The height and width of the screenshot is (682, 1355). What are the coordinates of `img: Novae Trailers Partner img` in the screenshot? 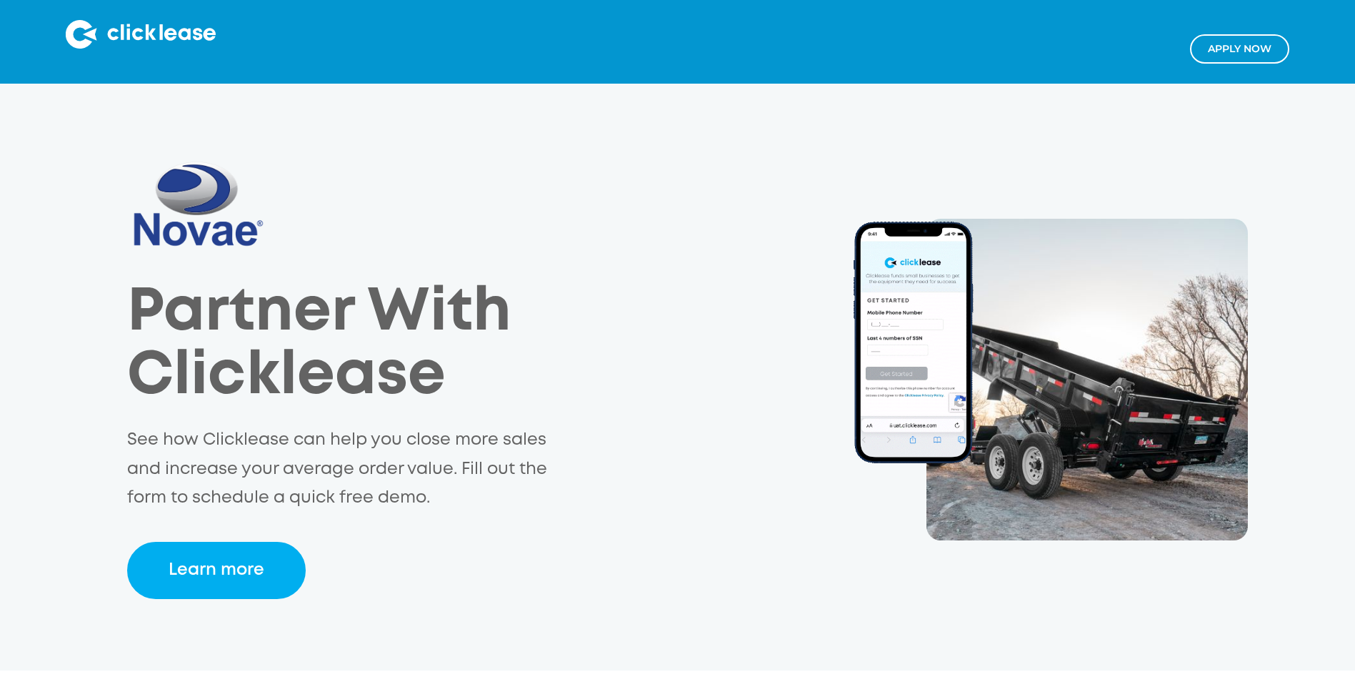 It's located at (1087, 379).